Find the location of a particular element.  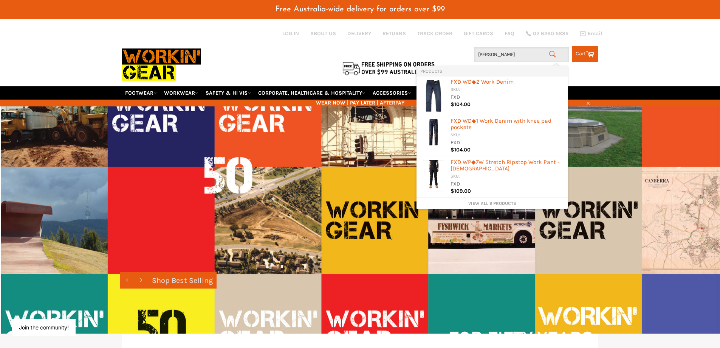

a: TRACK ORDER is located at coordinates (435, 33).